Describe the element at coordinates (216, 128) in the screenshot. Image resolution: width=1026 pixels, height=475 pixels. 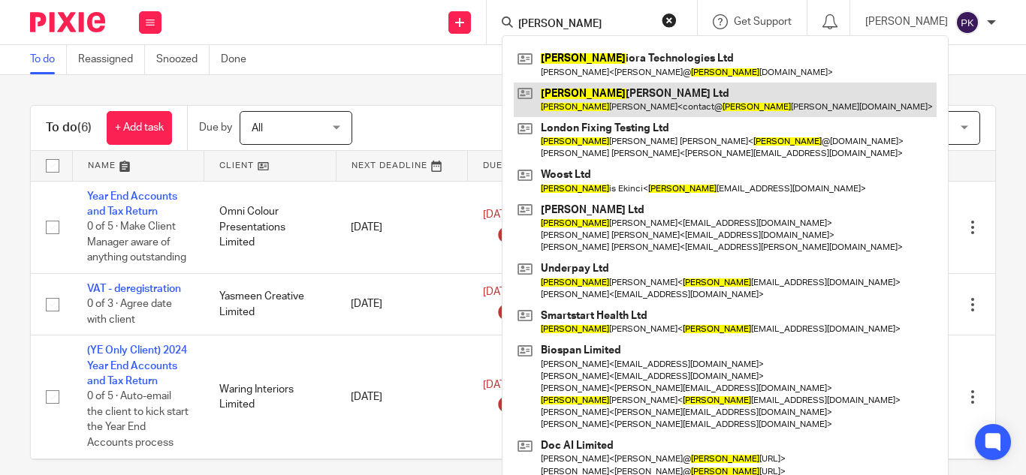
I see `p: Due by` at that location.